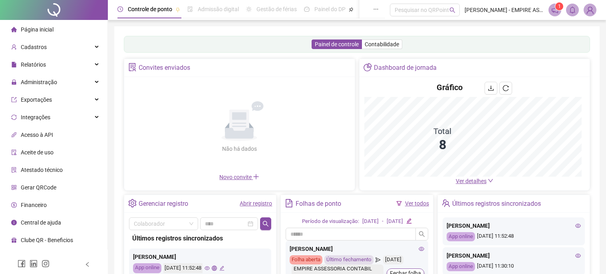 The width and height of the screenshot is (606, 274). I want to click on span: team, so click(446, 203).